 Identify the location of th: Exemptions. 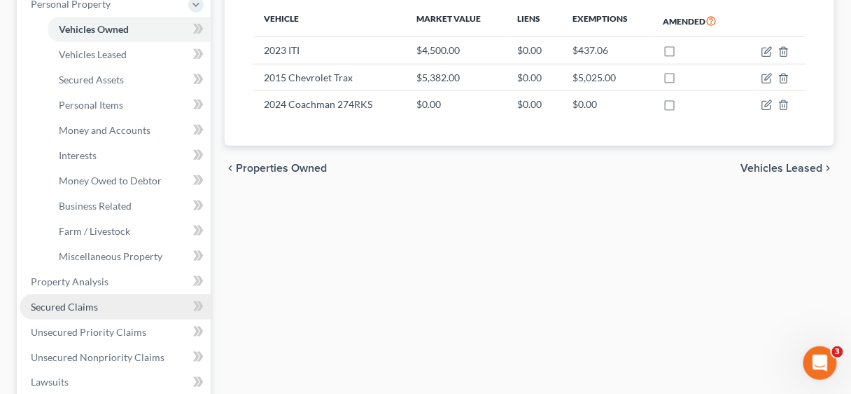
(607, 21).